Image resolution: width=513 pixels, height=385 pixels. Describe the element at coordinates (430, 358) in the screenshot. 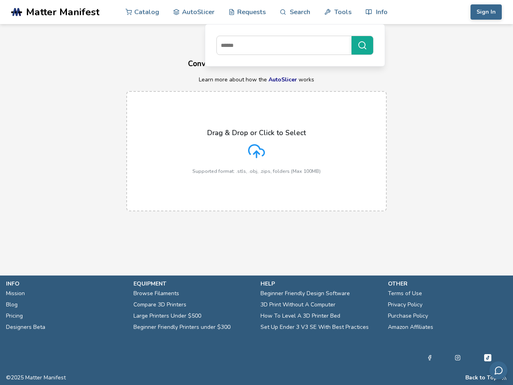

I see `a: Facebook` at that location.